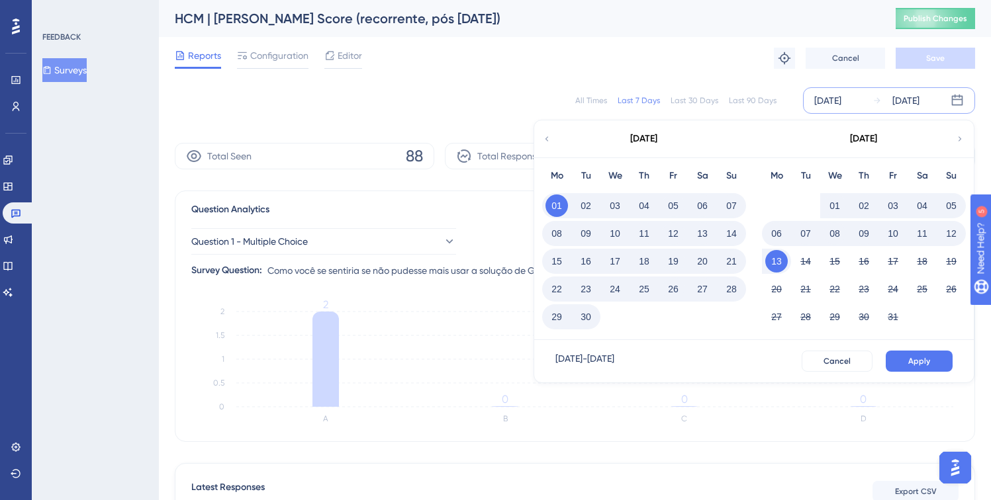 This screenshot has width=991, height=500. I want to click on button: Open AI Assistant Launcher, so click(20, 20).